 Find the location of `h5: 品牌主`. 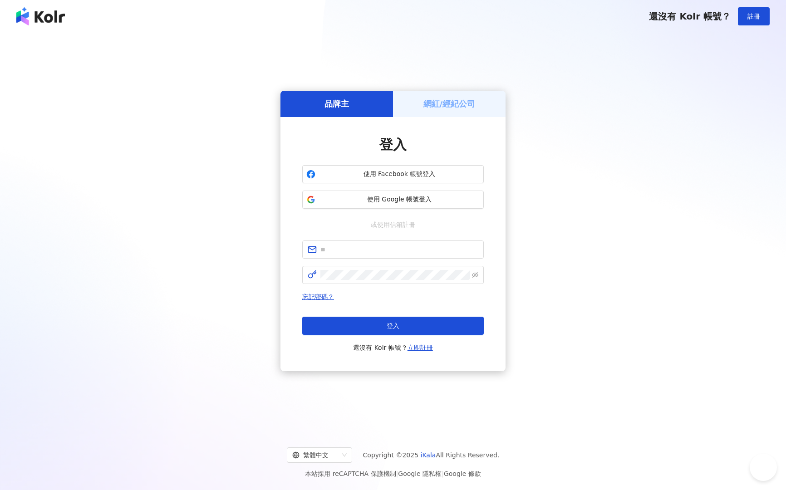

h5: 品牌主 is located at coordinates (337, 103).